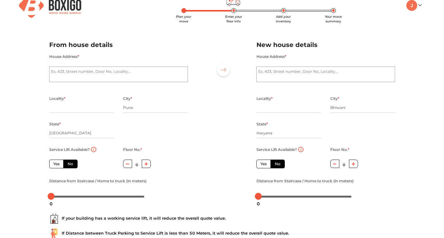  What do you see at coordinates (222, 219) in the screenshot?
I see `div: If your building has a working service lift, it will reduce the overall quote value.` at bounding box center [222, 219].